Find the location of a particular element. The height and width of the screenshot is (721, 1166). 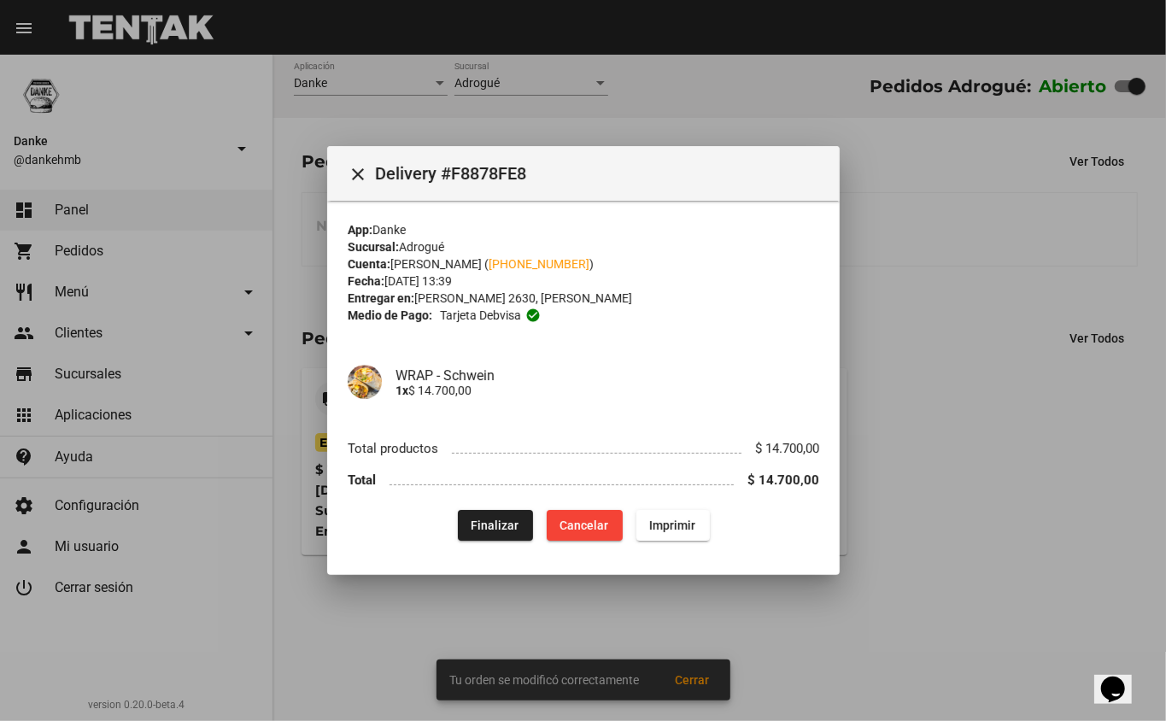

button: Finalizar is located at coordinates (495, 525).